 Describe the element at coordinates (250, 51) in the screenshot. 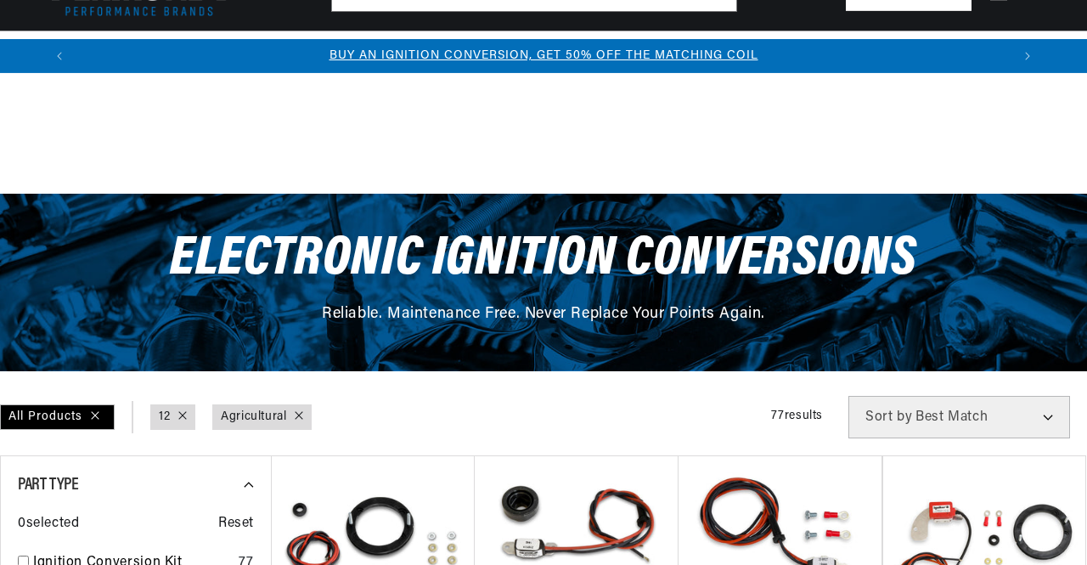

I see `summary: Coils & Distributors` at that location.